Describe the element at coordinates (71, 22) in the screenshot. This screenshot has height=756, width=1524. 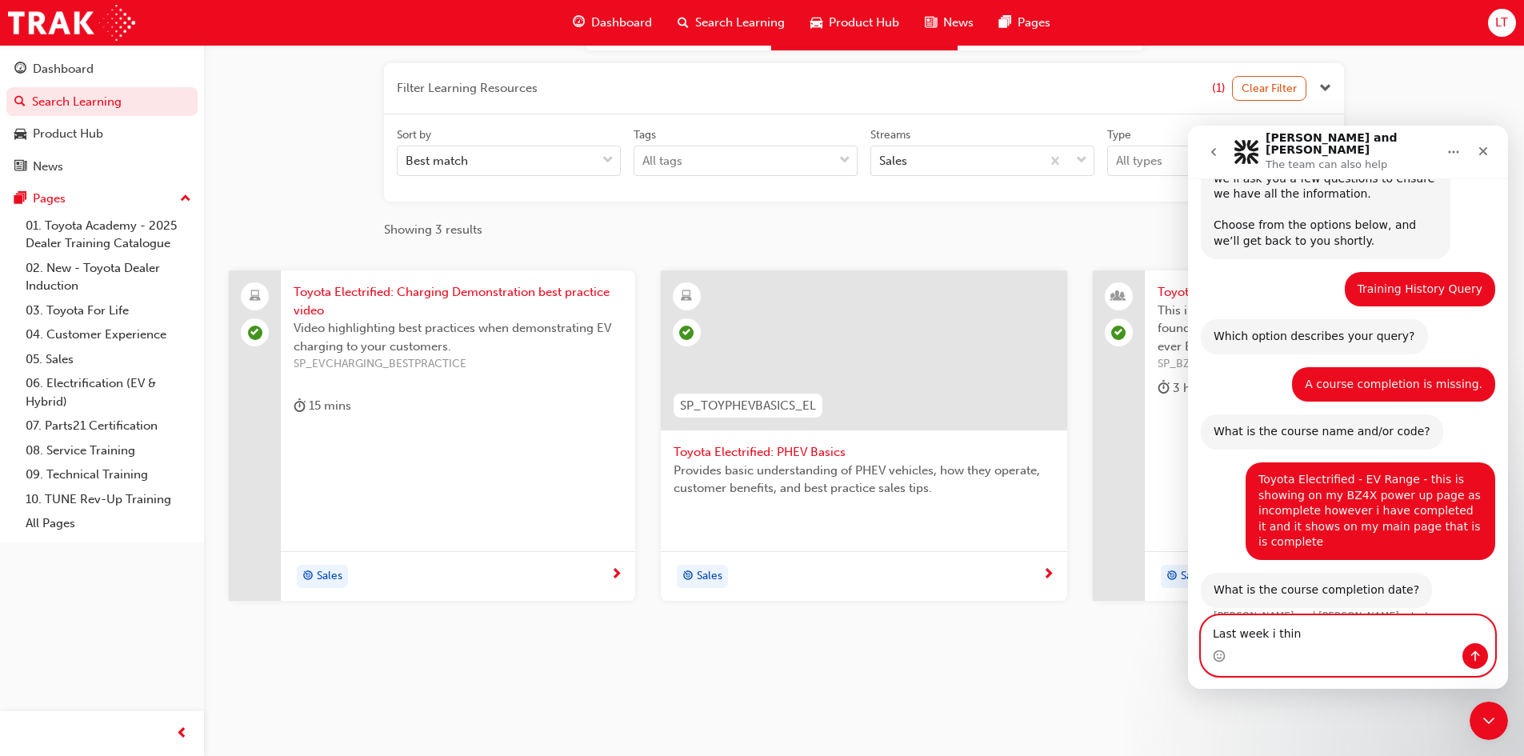
I see `a: Trak` at that location.